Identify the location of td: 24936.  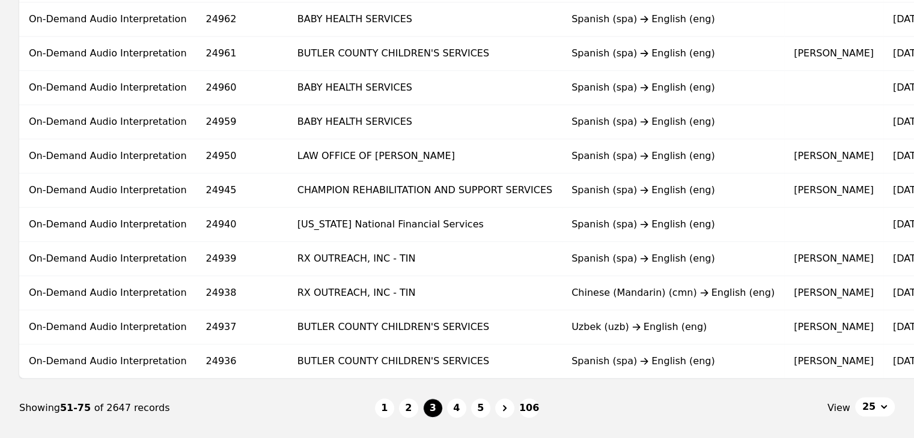
(242, 362).